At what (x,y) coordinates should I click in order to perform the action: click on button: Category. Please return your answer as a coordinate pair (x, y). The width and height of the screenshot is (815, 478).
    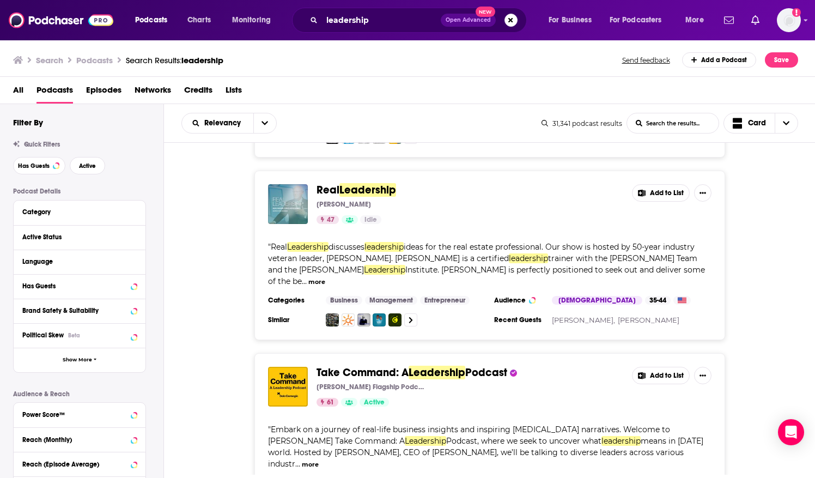
    Looking at the image, I should click on (80, 211).